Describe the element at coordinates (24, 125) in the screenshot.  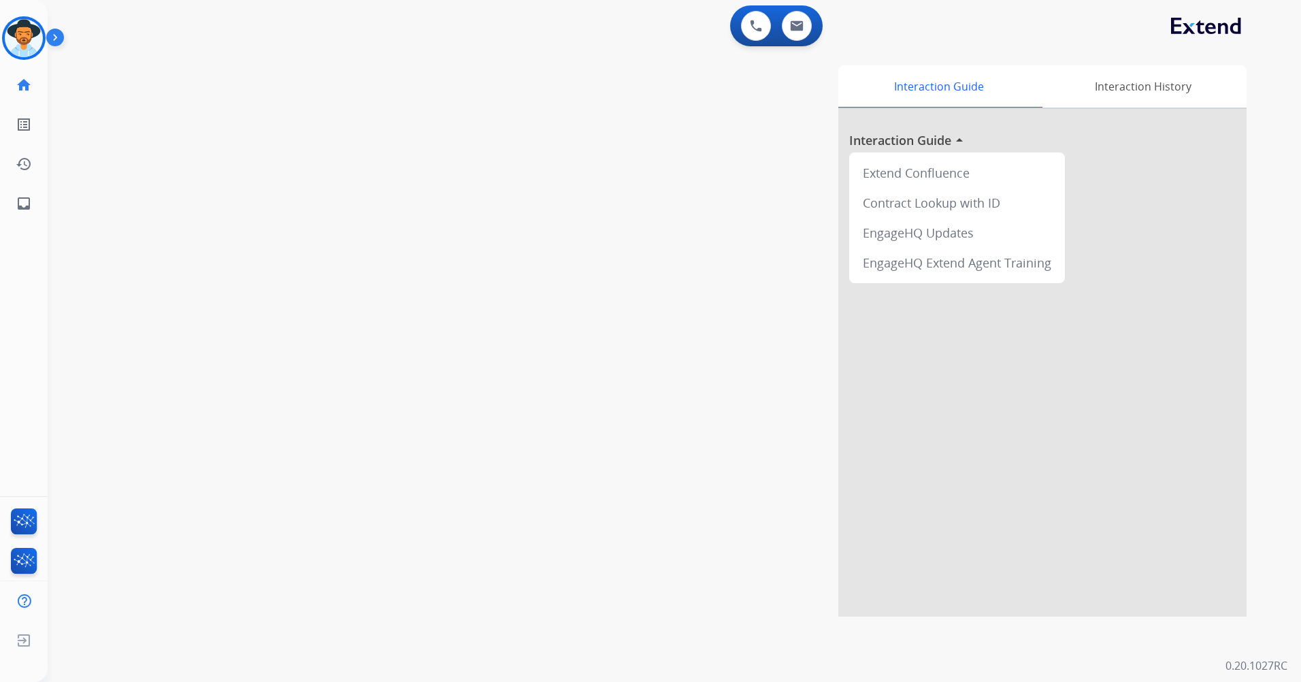
I see `mat-icon: list_alt` at that location.